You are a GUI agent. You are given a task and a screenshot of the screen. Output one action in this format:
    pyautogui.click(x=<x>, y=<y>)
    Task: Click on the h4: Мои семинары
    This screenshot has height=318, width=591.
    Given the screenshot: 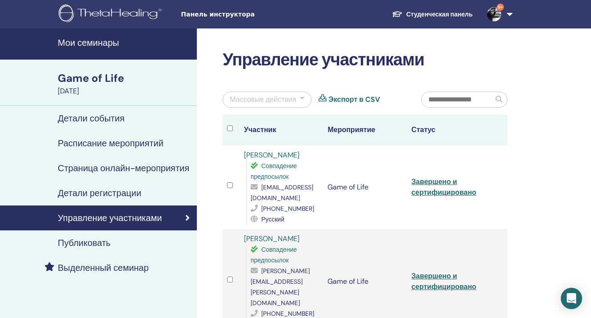 What is the action you would take?
    pyautogui.click(x=124, y=43)
    